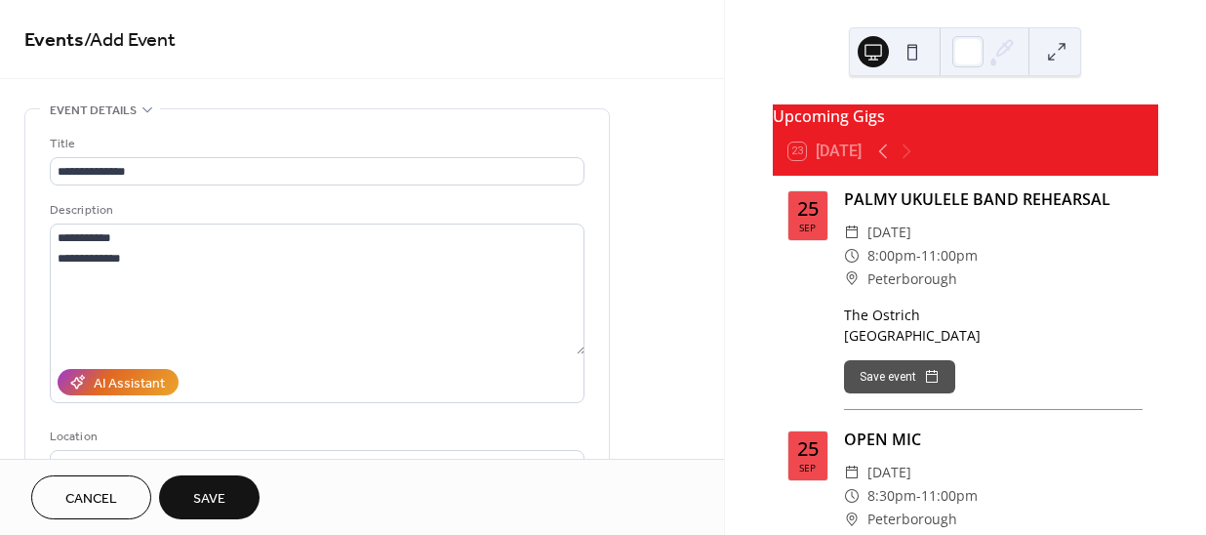 The width and height of the screenshot is (1206, 535). What do you see at coordinates (91, 497) in the screenshot?
I see `a: Cancel` at bounding box center [91, 497].